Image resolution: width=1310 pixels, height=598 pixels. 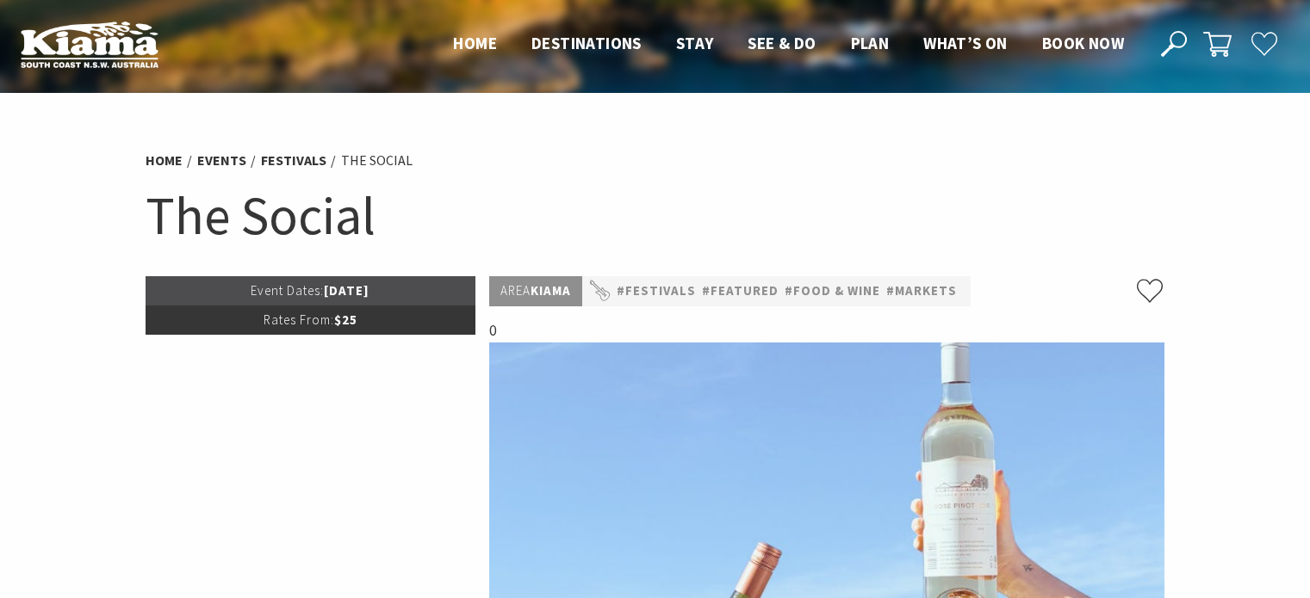 What do you see at coordinates (221, 160) in the screenshot?
I see `a: Events` at bounding box center [221, 160].